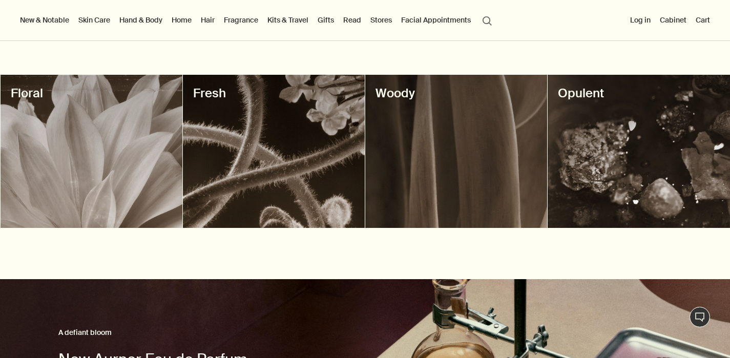 Image resolution: width=730 pixels, height=358 pixels. I want to click on h3: Fresh, so click(273, 93).